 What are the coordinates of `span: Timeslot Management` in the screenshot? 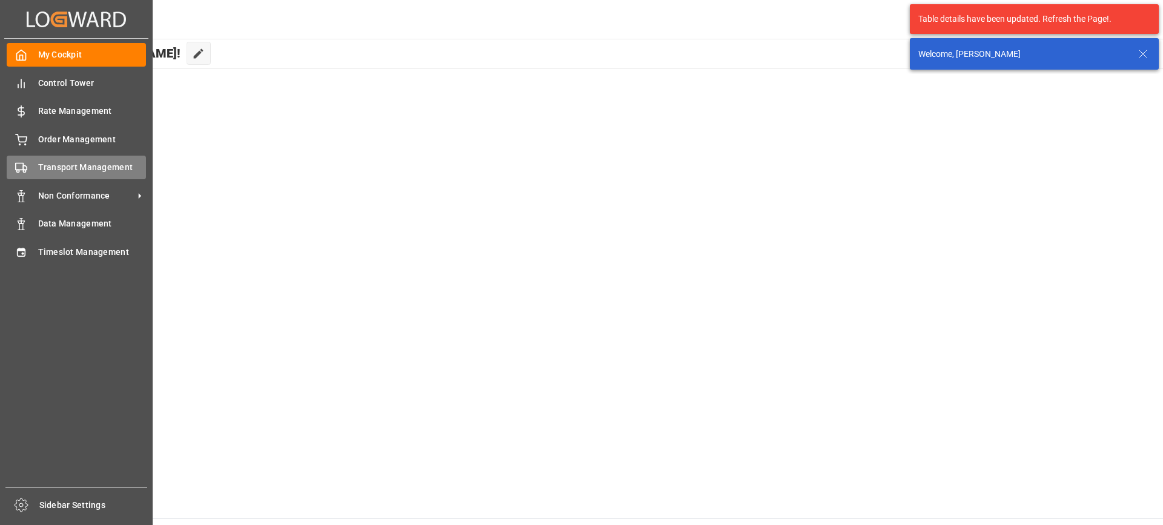 It's located at (92, 252).